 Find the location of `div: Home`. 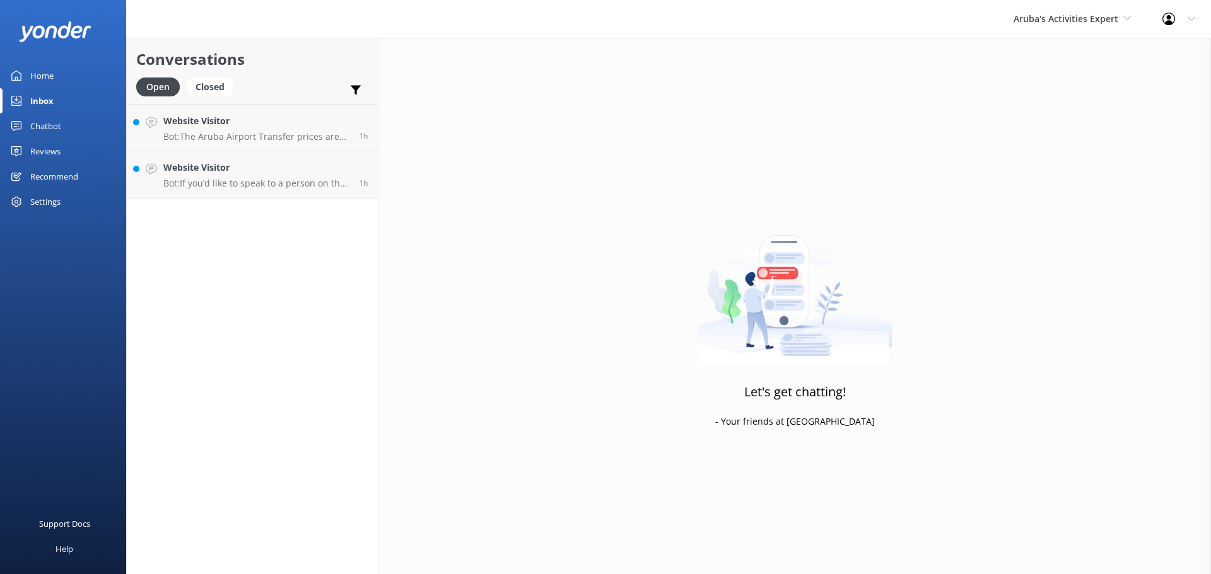

div: Home is located at coordinates (42, 76).